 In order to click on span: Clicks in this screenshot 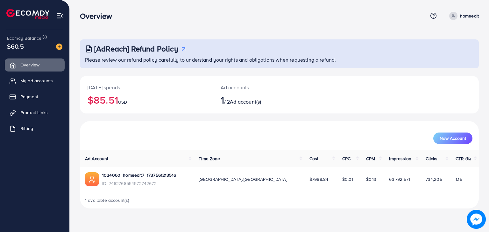, I will do `click(432, 159)`.